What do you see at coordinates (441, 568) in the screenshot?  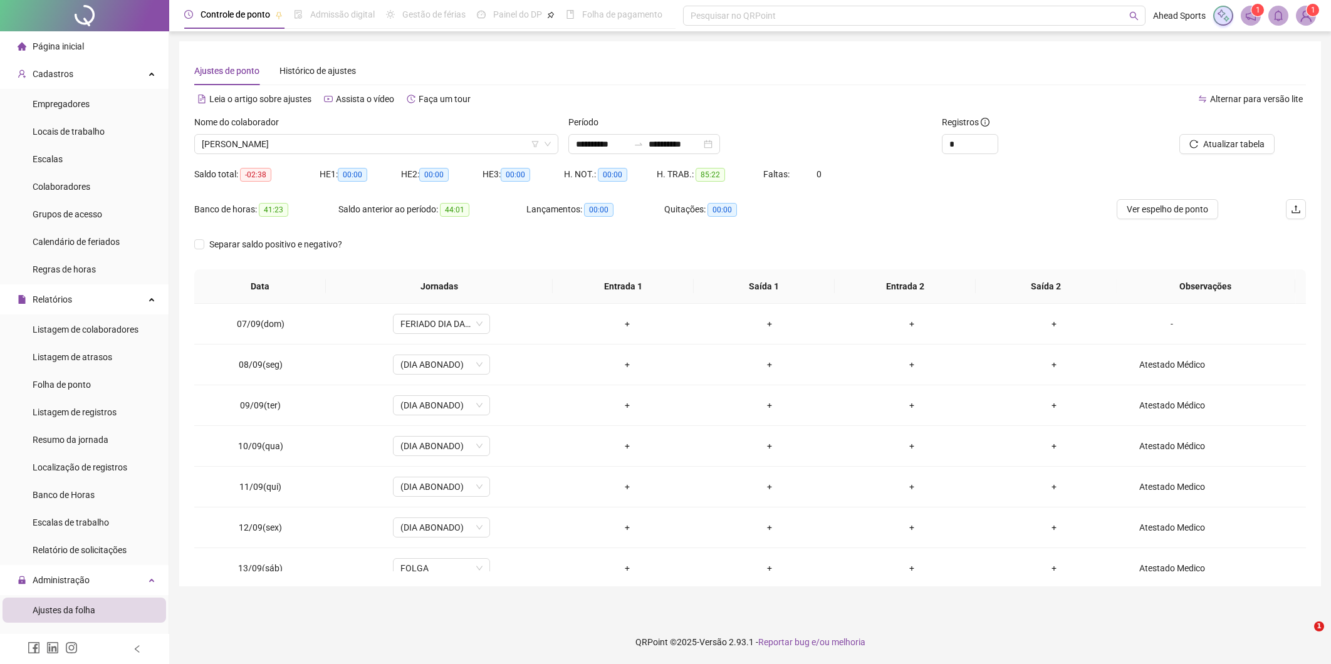 I see `span: FOLGA` at bounding box center [441, 568].